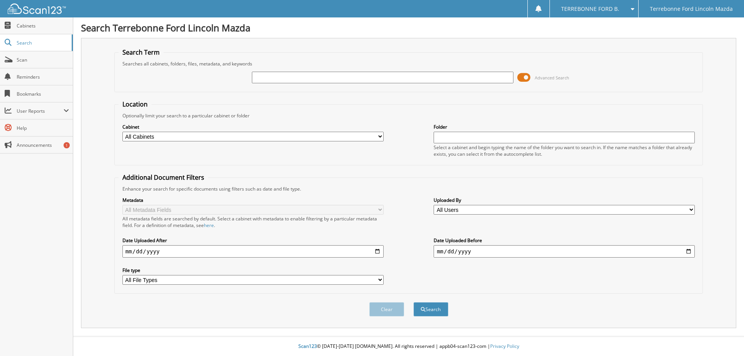 This screenshot has width=744, height=356. I want to click on a: here, so click(209, 225).